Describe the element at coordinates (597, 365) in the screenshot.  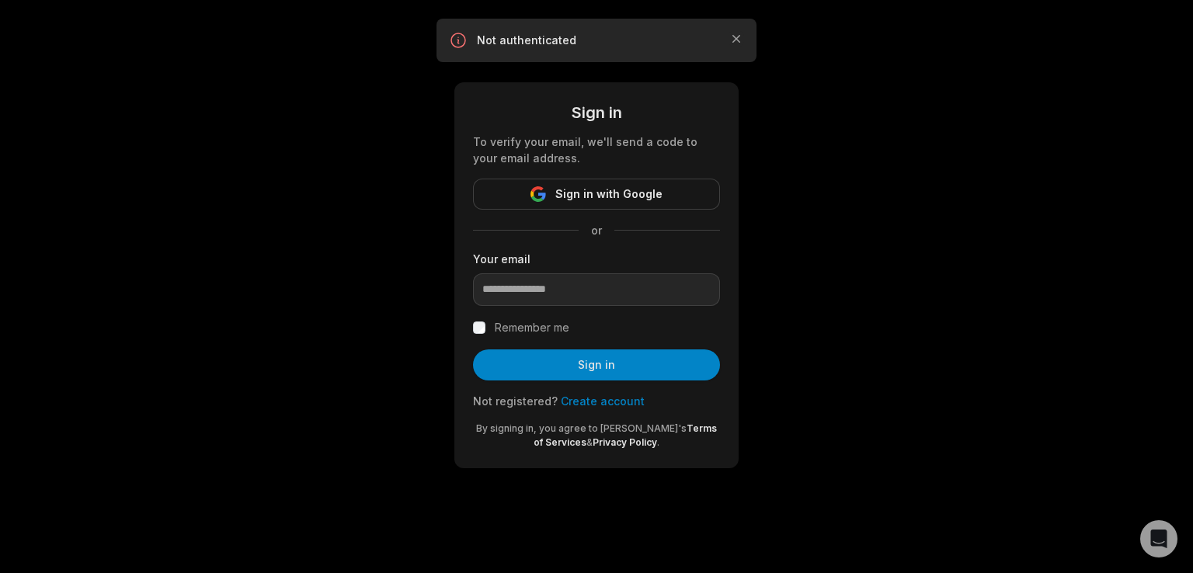
I see `button: Sign in` at that location.